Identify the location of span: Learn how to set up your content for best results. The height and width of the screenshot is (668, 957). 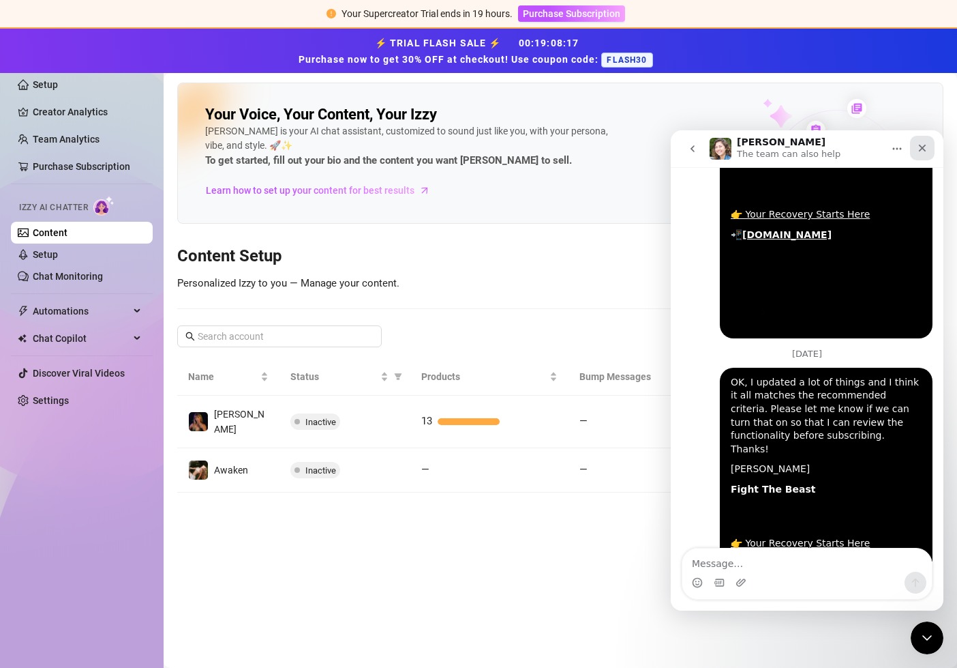
(310, 190).